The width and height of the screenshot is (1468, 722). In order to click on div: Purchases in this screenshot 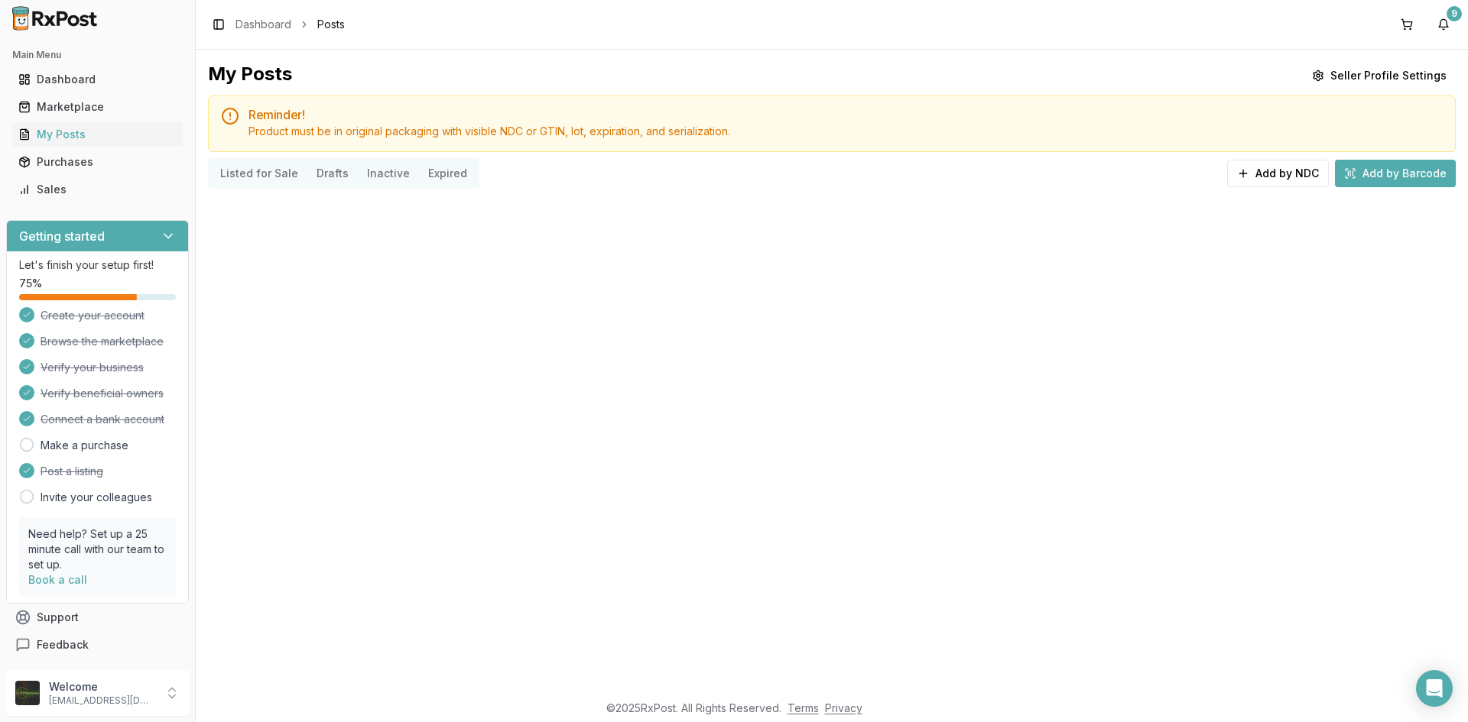, I will do `click(97, 162)`.